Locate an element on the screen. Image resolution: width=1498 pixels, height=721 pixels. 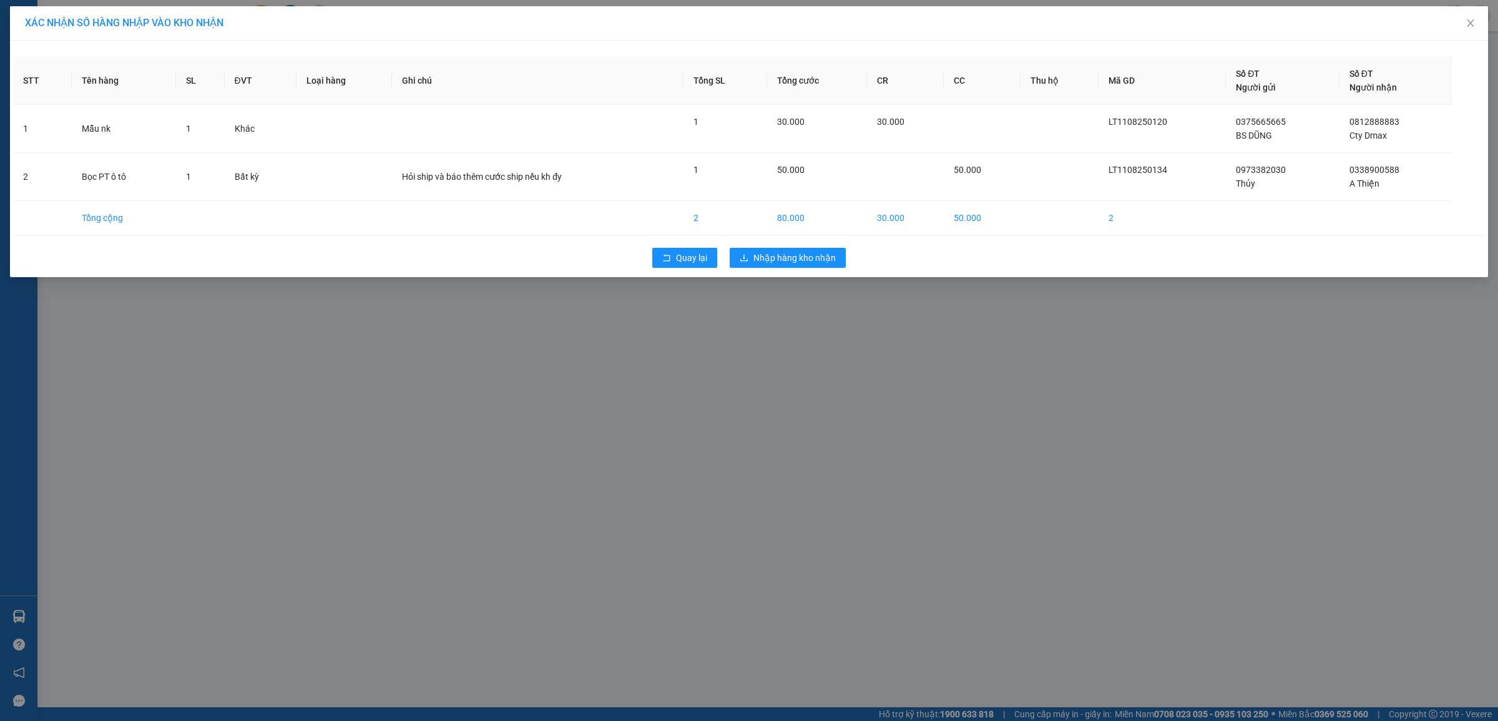
span: 0973382030 is located at coordinates (1261, 170).